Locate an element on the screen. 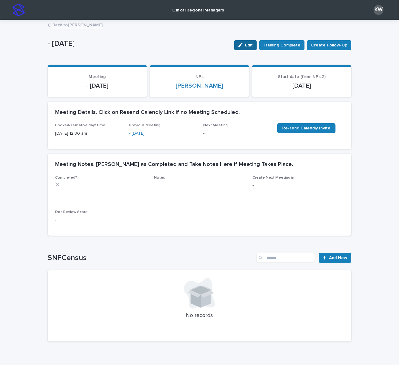 The height and width of the screenshot is (365, 399). button: Training Complete is located at coordinates (282, 45).